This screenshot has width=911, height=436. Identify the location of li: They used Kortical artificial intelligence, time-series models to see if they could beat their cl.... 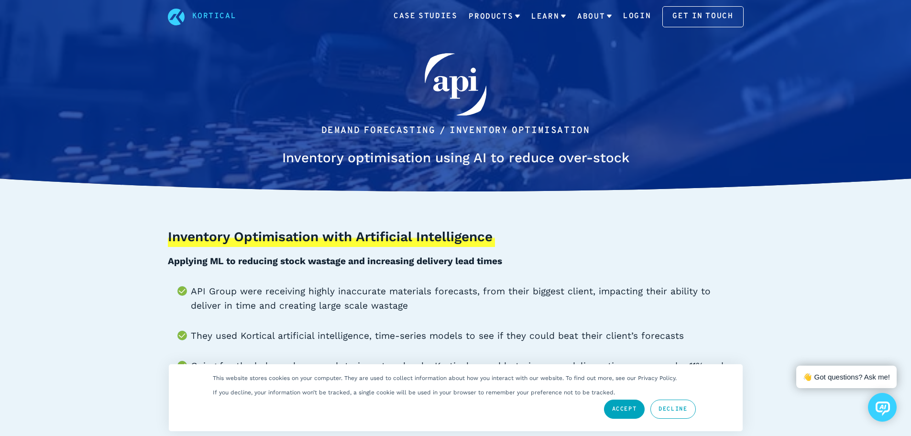
(467, 336).